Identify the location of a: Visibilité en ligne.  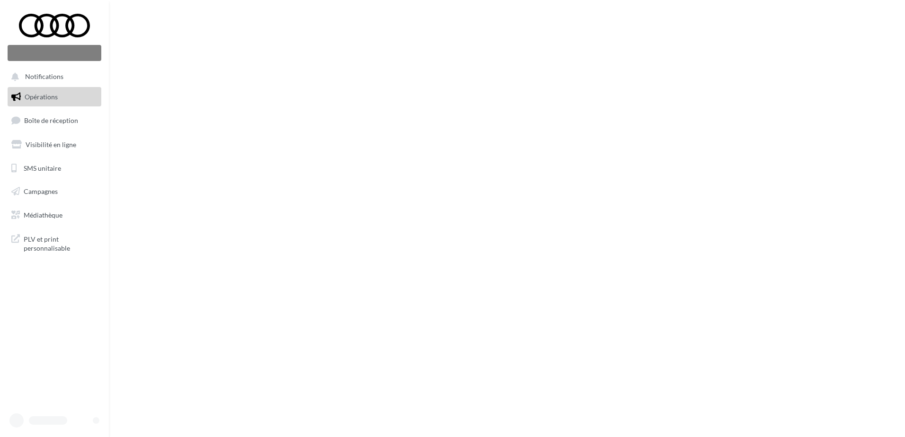
(54, 145).